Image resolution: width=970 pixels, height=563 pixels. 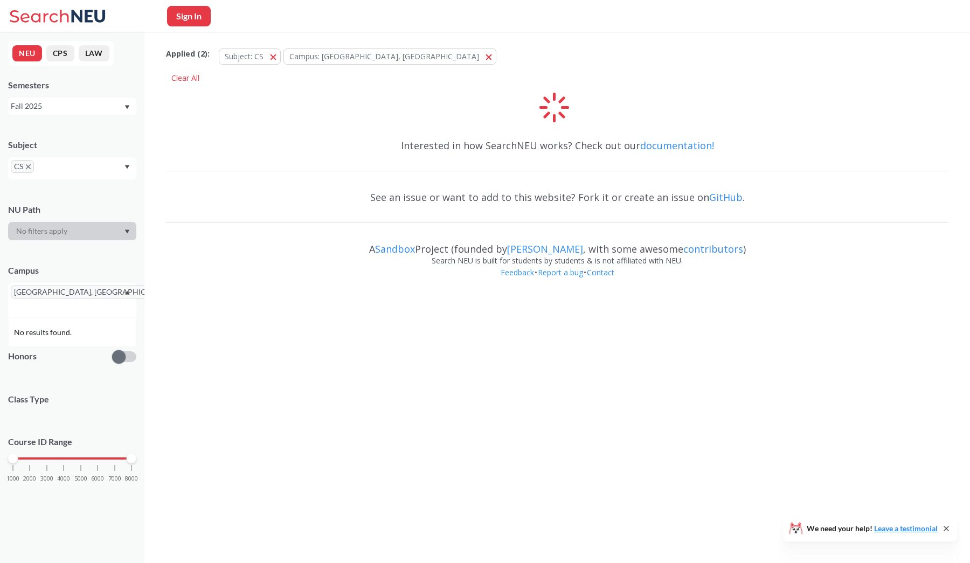 I want to click on a: Leave a testimonial, so click(x=906, y=528).